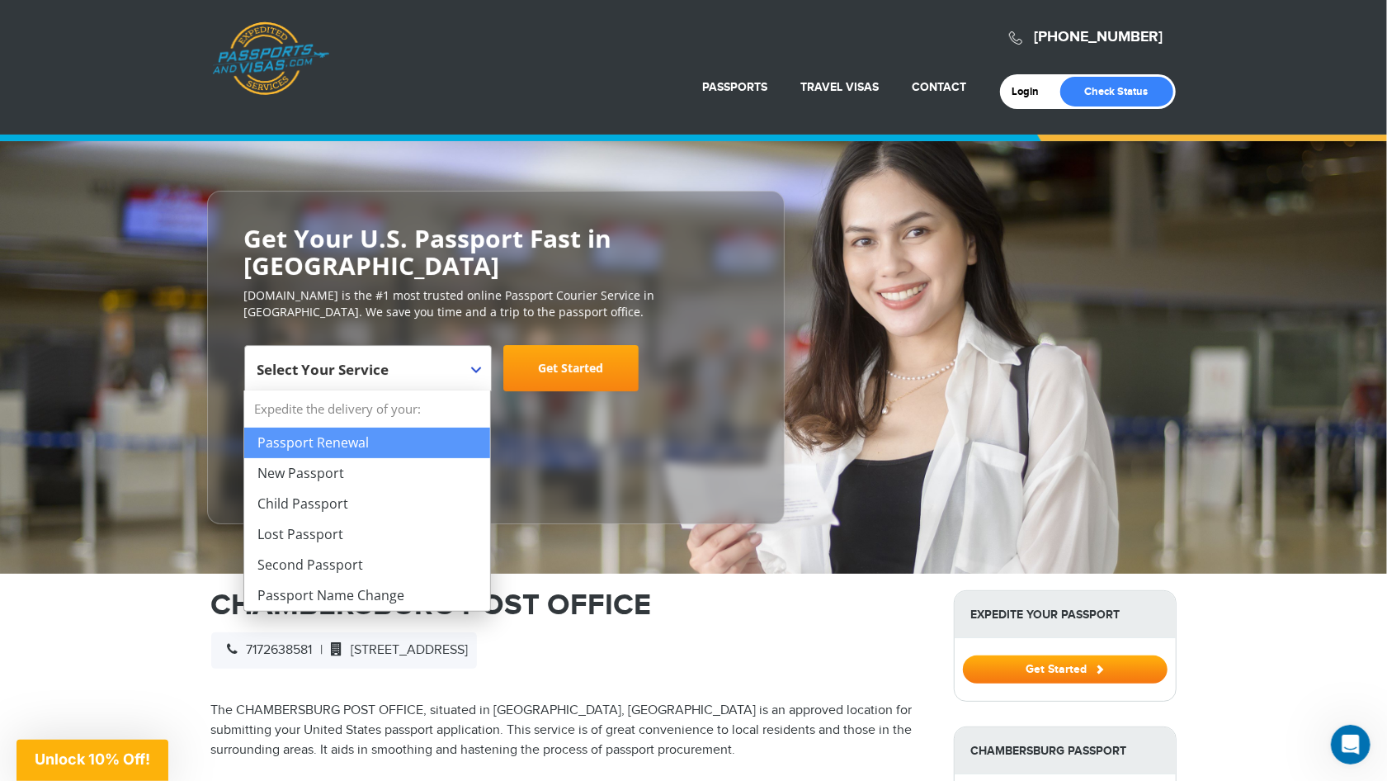  I want to click on h1: CHAMBERSBURG POST OFFICE, so click(570, 605).